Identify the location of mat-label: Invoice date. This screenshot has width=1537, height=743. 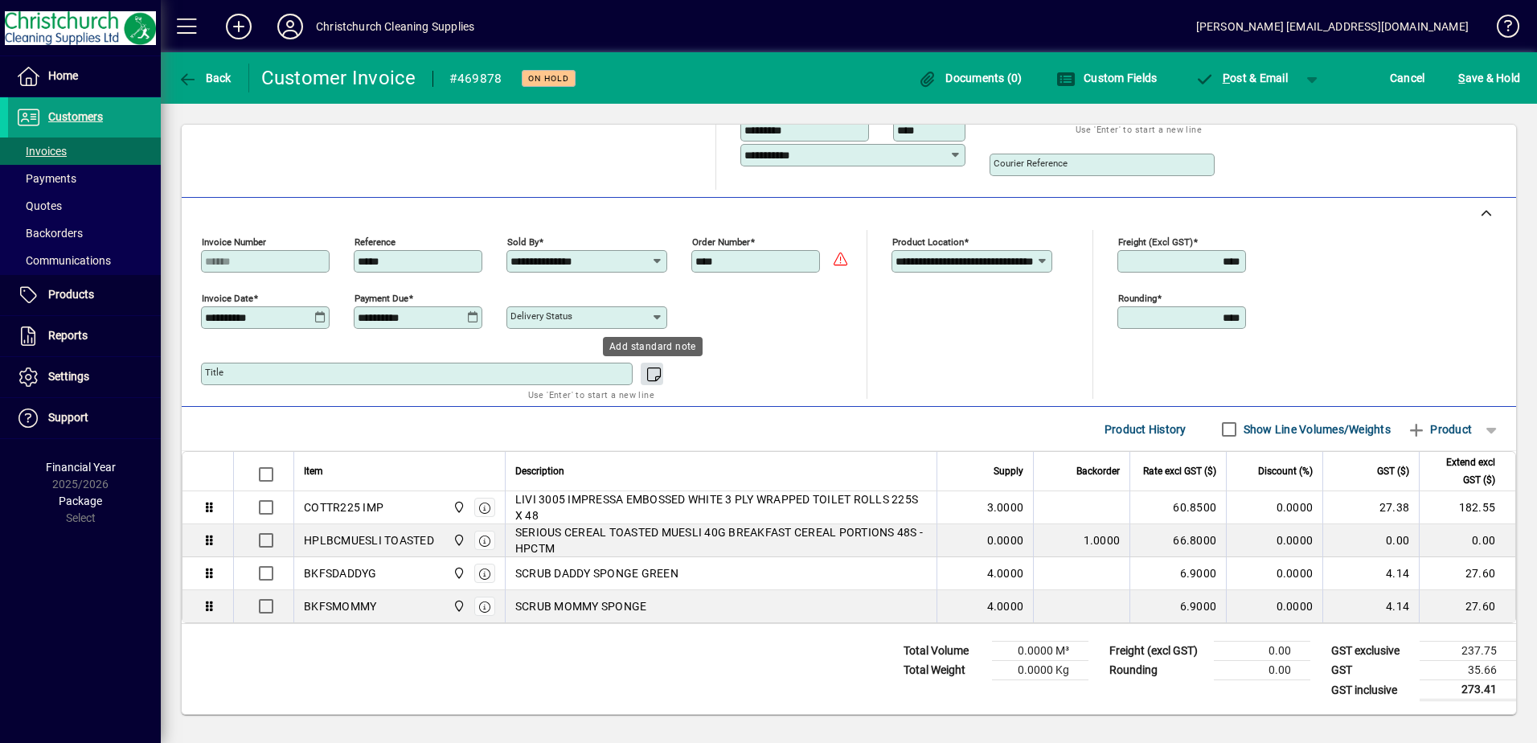
(227, 298).